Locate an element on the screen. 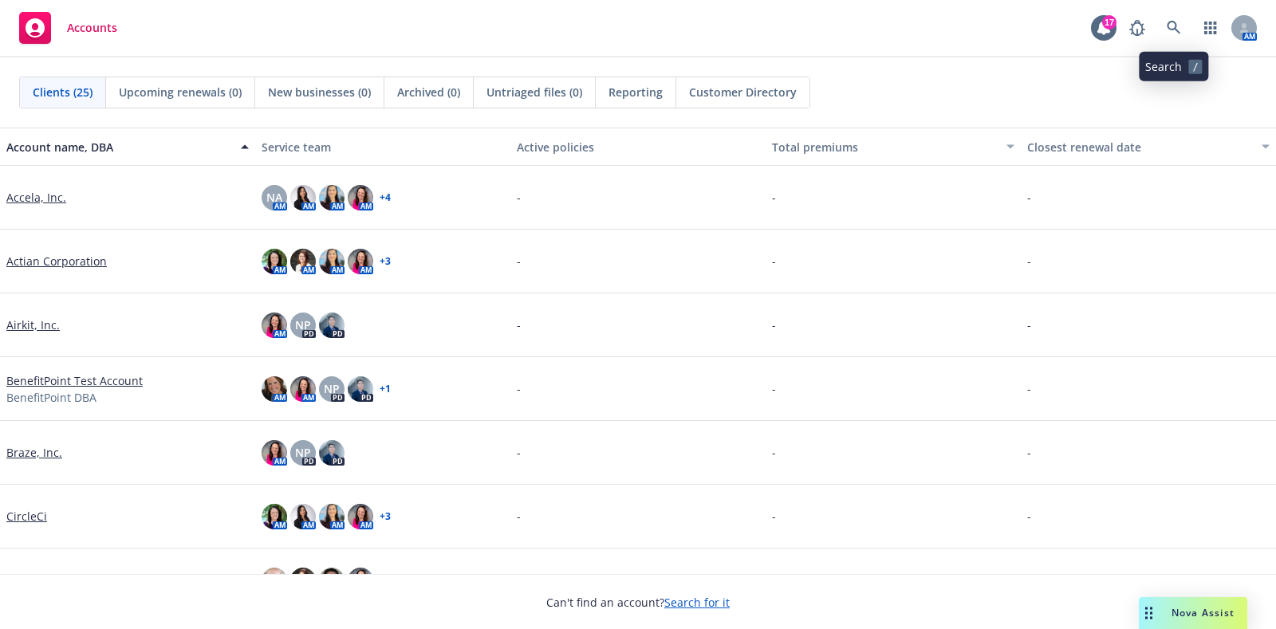 Image resolution: width=1276 pixels, height=629 pixels. a: Airkit, Inc. is located at coordinates (33, 325).